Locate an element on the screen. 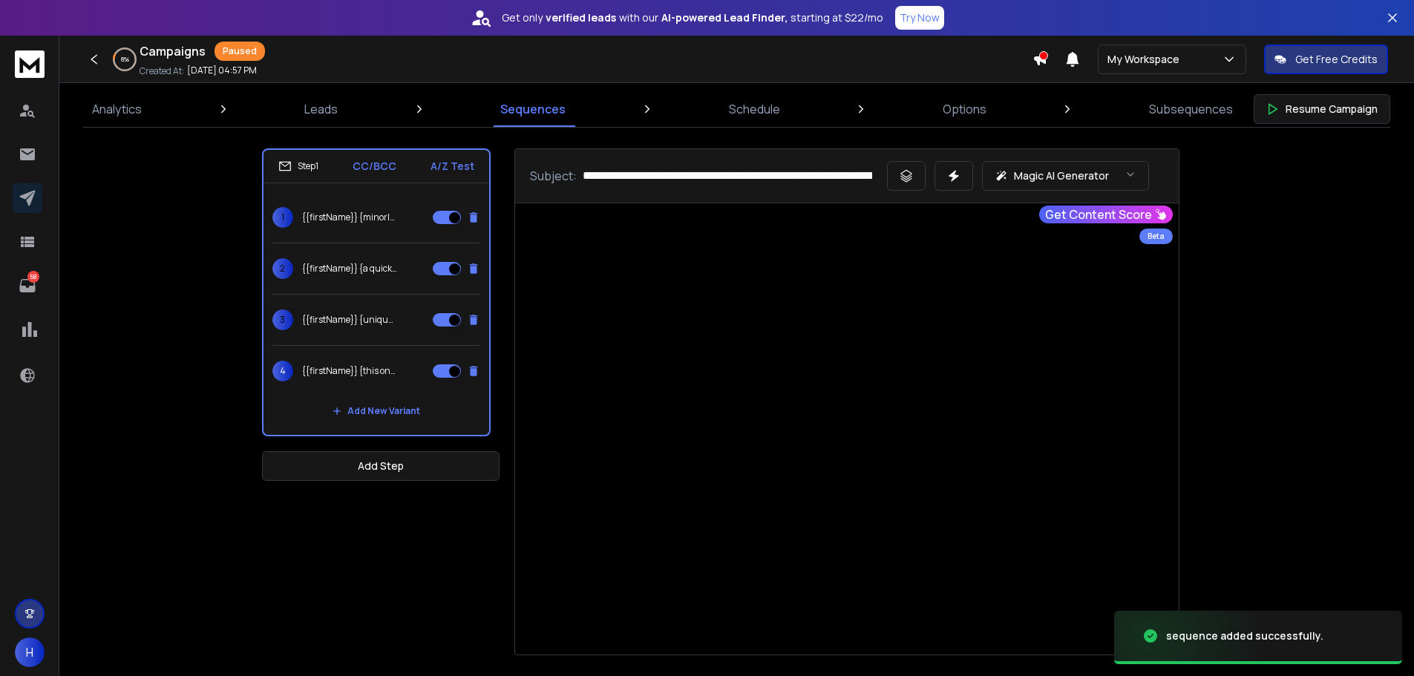 The width and height of the screenshot is (1414, 676). a: 58 is located at coordinates (27, 286).